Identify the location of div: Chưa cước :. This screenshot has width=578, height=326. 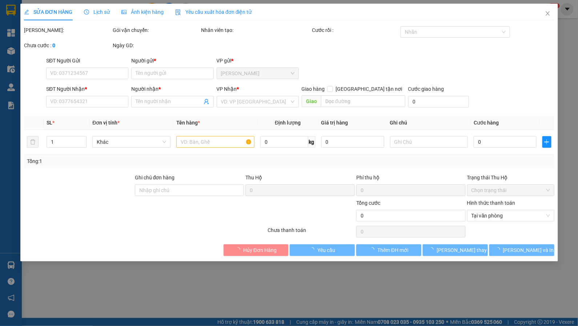
(68, 45).